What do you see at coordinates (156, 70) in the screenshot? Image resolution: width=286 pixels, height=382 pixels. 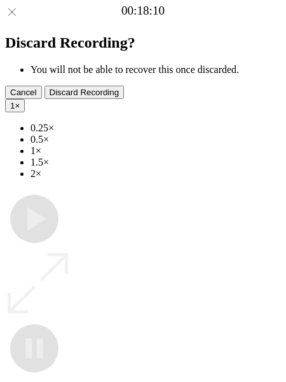 I see `li: You will not be able to recover this once discarded.` at bounding box center [156, 70].